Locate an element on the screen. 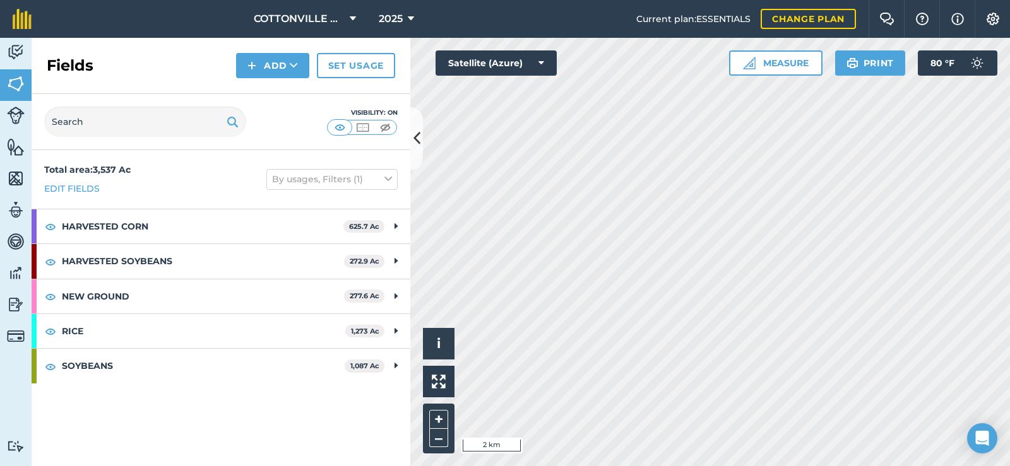 This screenshot has width=1010, height=466. h2: Fields is located at coordinates (70, 66).